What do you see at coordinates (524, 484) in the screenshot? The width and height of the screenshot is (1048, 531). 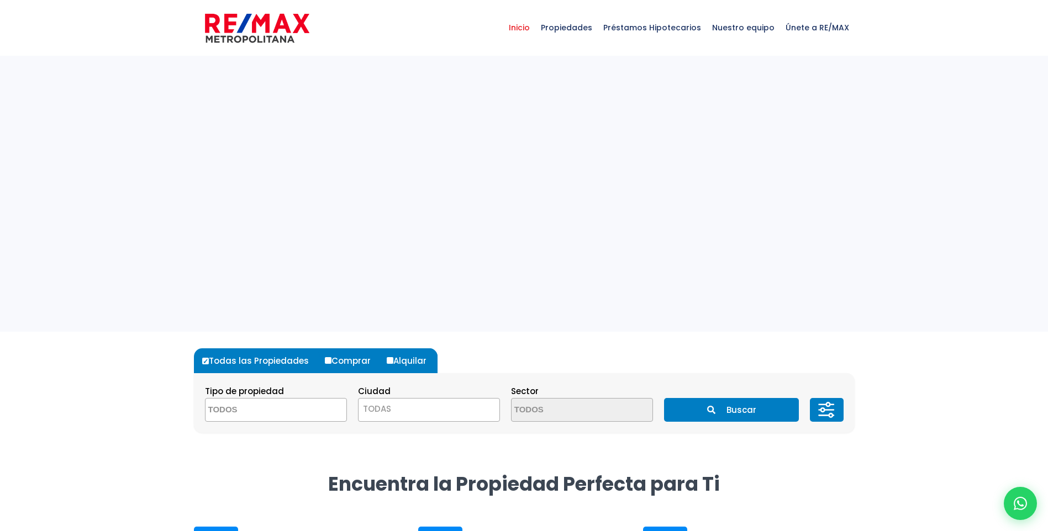 I see `strong: Encuentra la Propiedad Perfecta para Ti` at bounding box center [524, 484].